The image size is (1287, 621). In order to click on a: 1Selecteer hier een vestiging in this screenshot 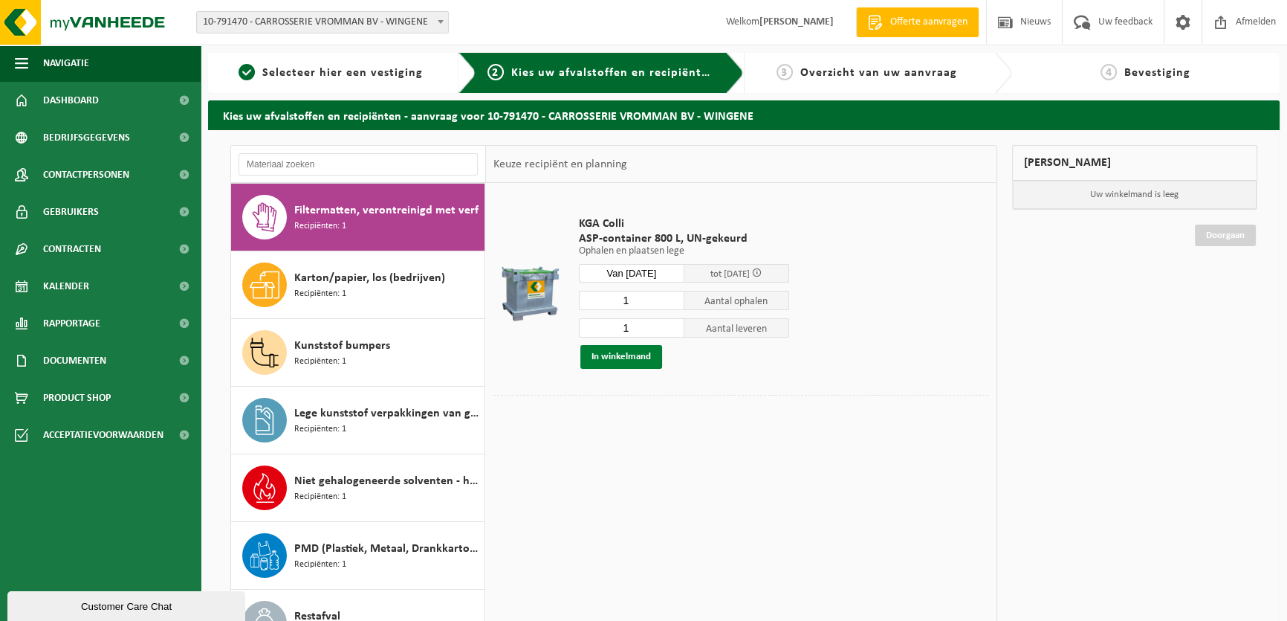, I will do `click(331, 73)`.